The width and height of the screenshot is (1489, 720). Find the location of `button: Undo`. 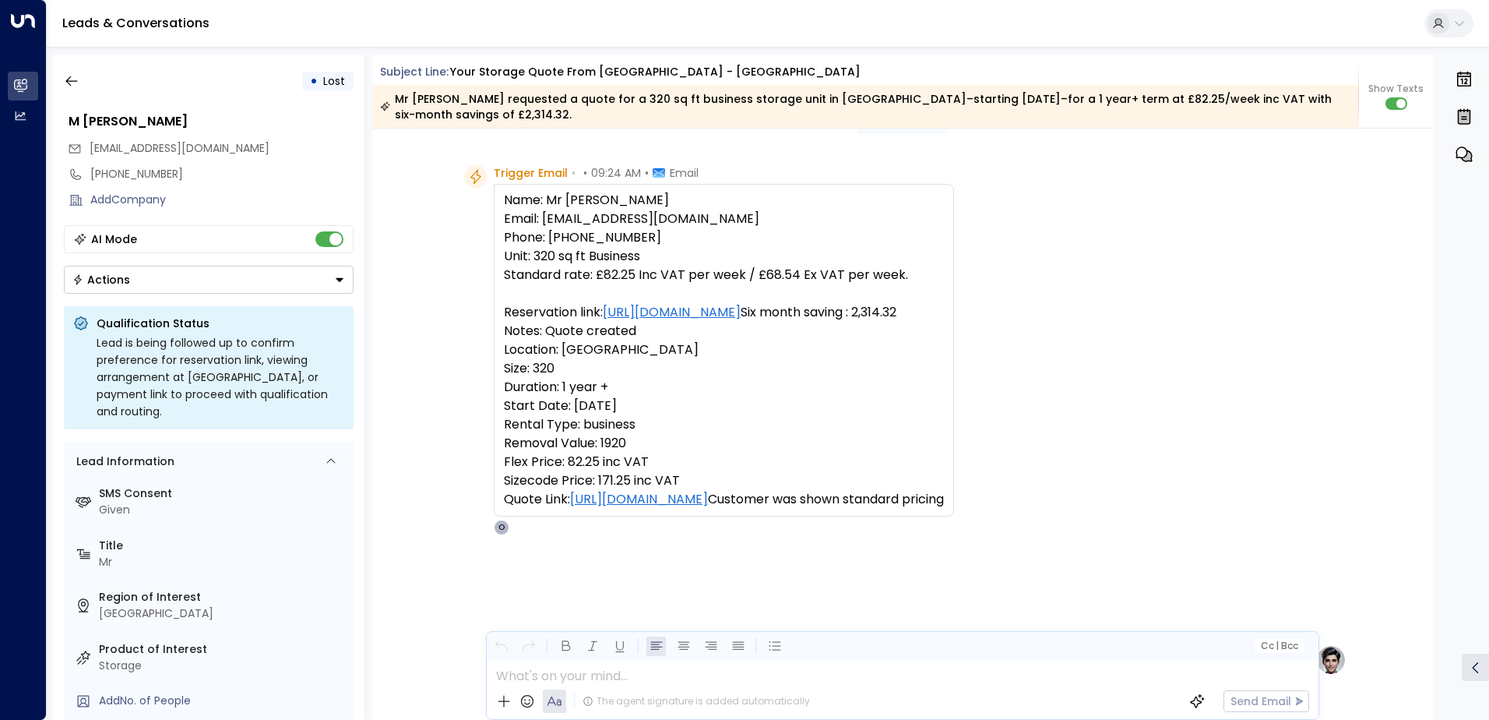

button: Undo is located at coordinates (501, 646).